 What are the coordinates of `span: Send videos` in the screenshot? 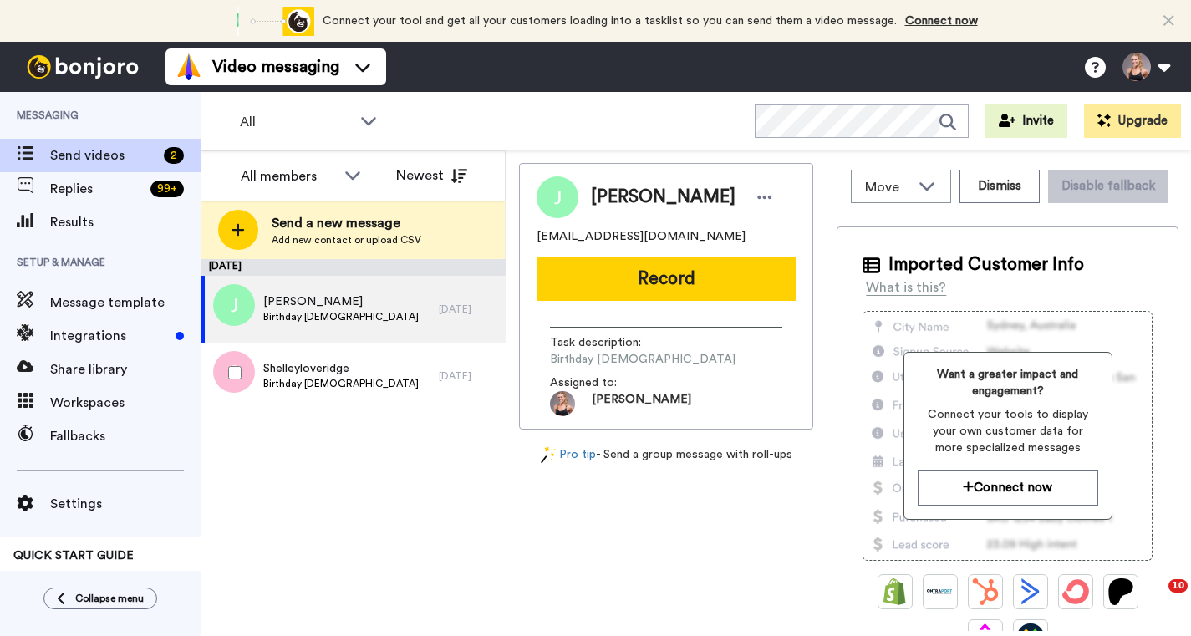 It's located at (104, 156).